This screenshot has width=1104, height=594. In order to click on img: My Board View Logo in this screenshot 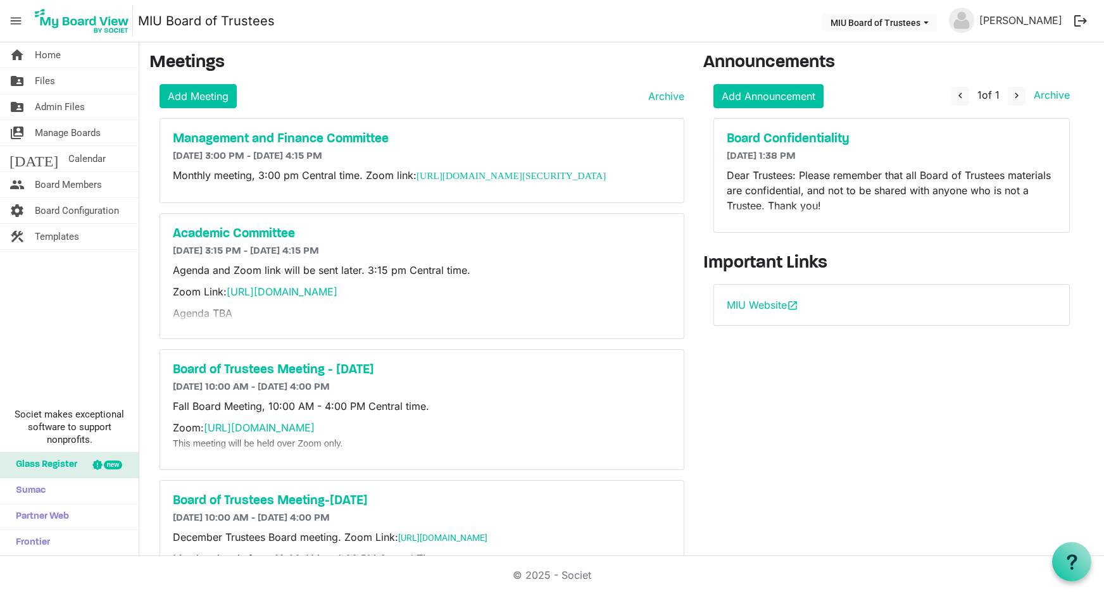, I will do `click(82, 21)`.